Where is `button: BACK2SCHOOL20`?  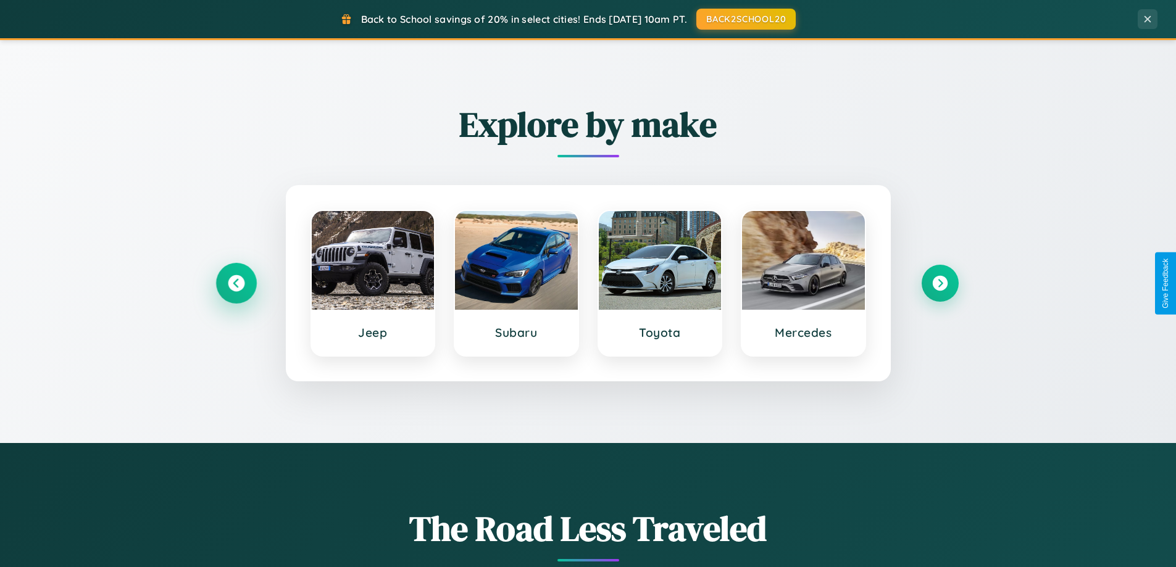
button: BACK2SCHOOL20 is located at coordinates (745, 19).